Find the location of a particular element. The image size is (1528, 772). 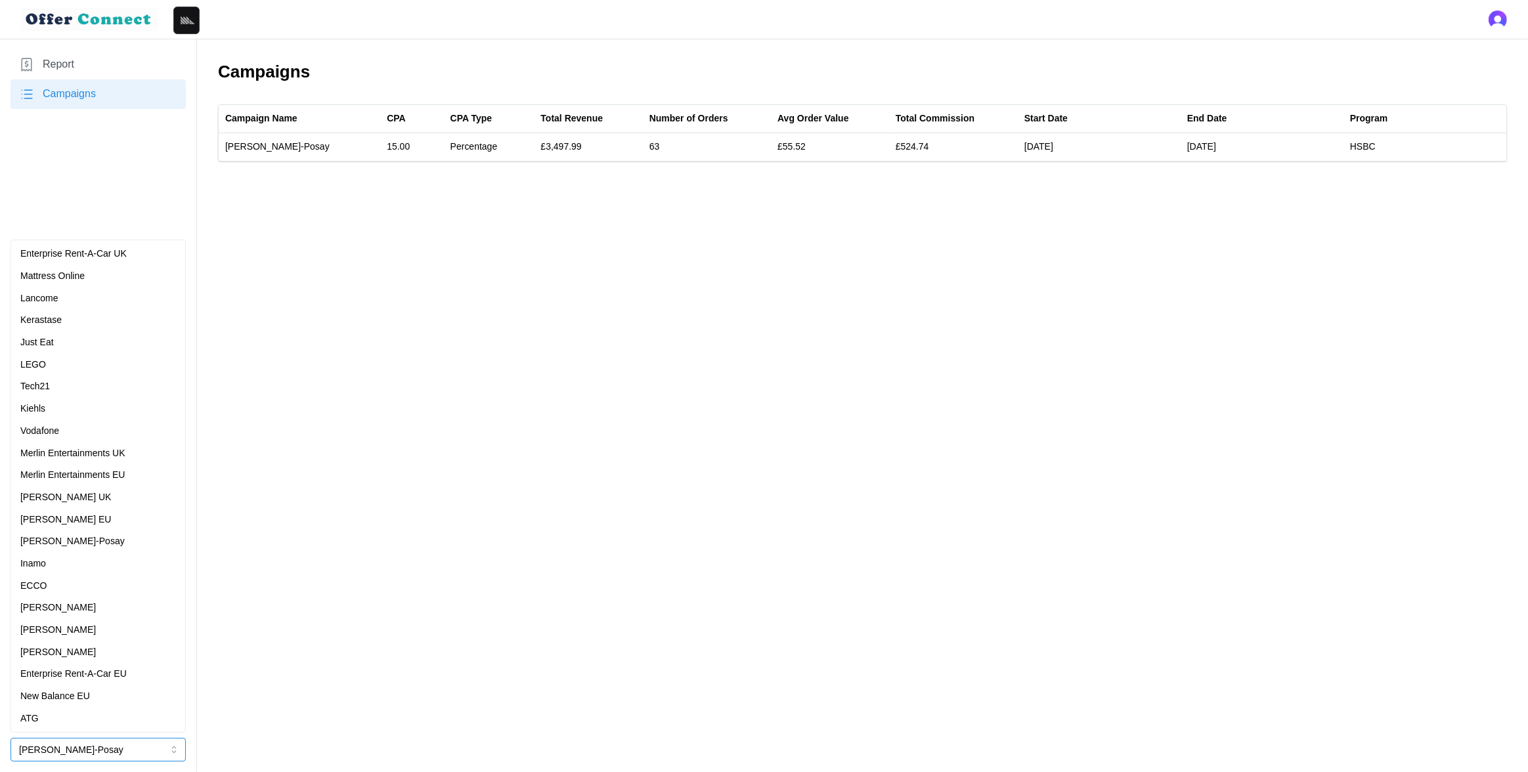

p: Vodafone is located at coordinates (39, 432).